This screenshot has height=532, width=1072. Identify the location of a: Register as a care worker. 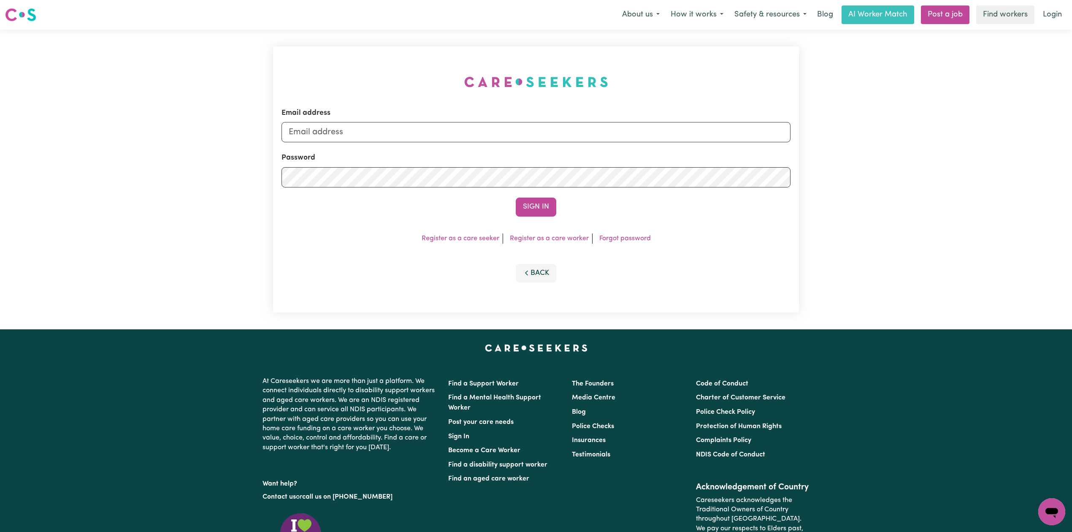
(549, 238).